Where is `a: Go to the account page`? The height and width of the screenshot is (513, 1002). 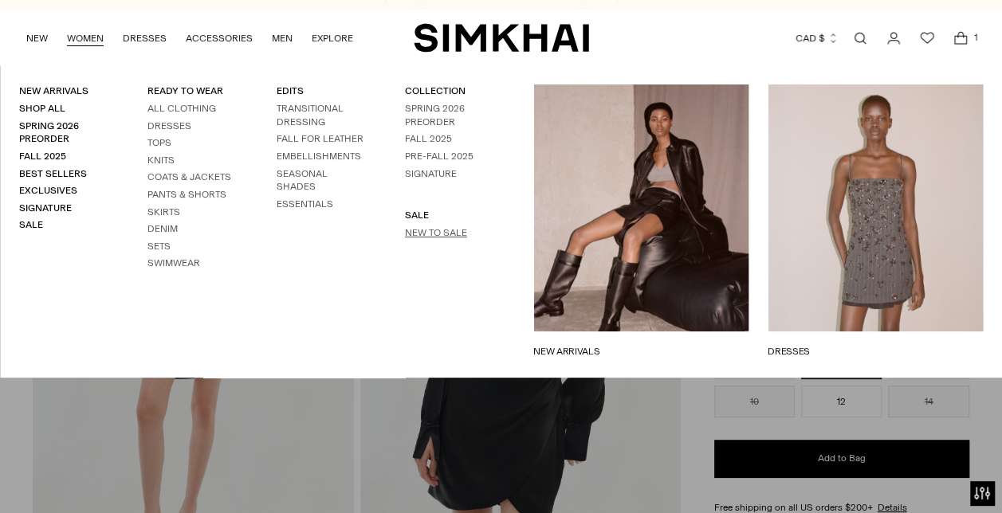 a: Go to the account page is located at coordinates (894, 38).